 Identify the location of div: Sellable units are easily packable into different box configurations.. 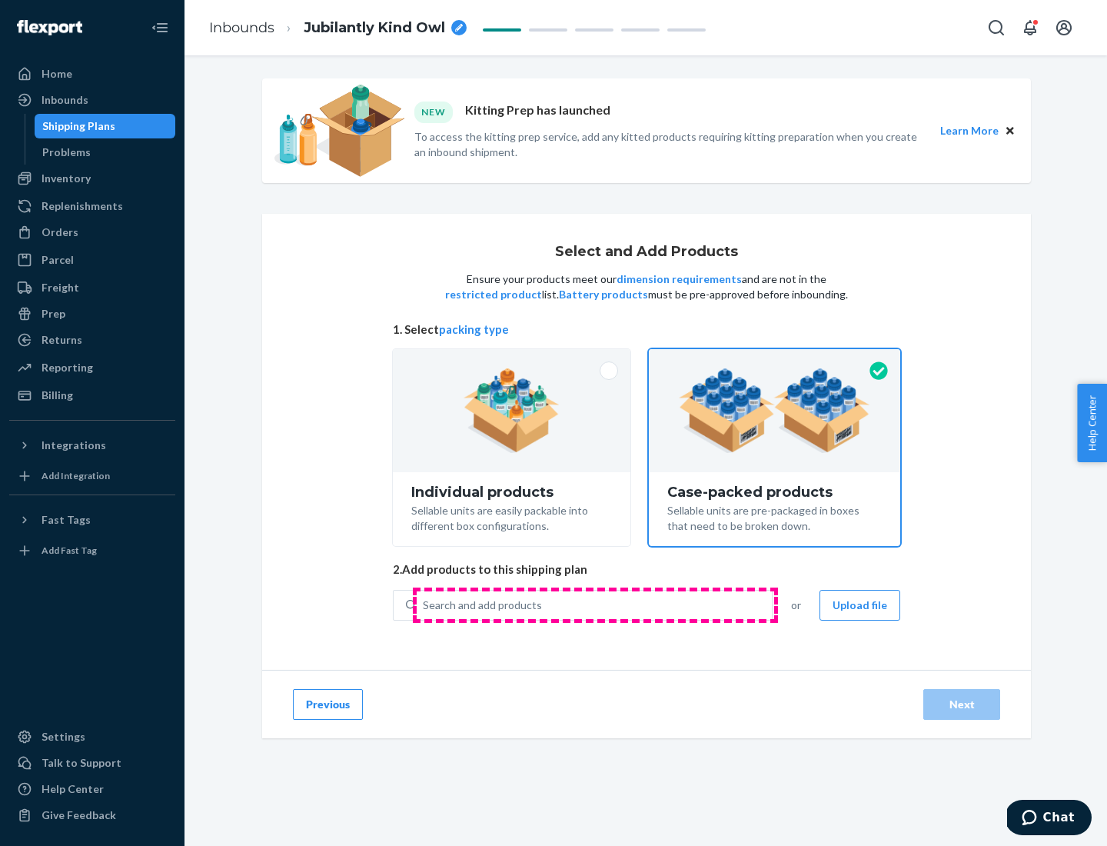
(511, 517).